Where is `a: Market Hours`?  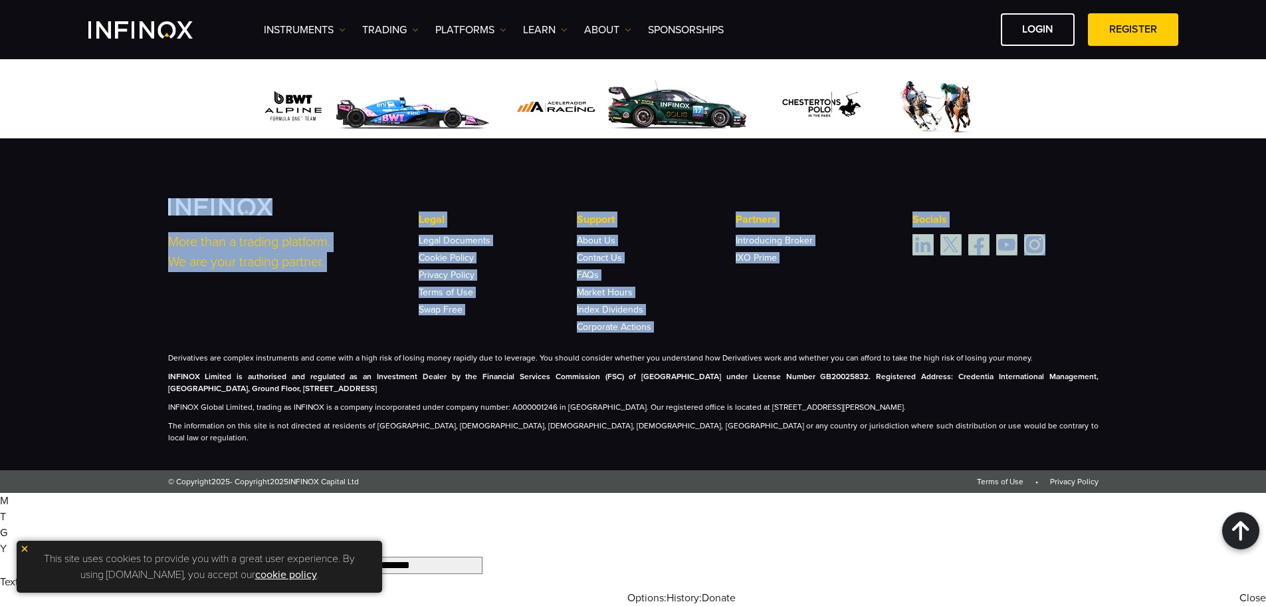 a: Market Hours is located at coordinates (605, 292).